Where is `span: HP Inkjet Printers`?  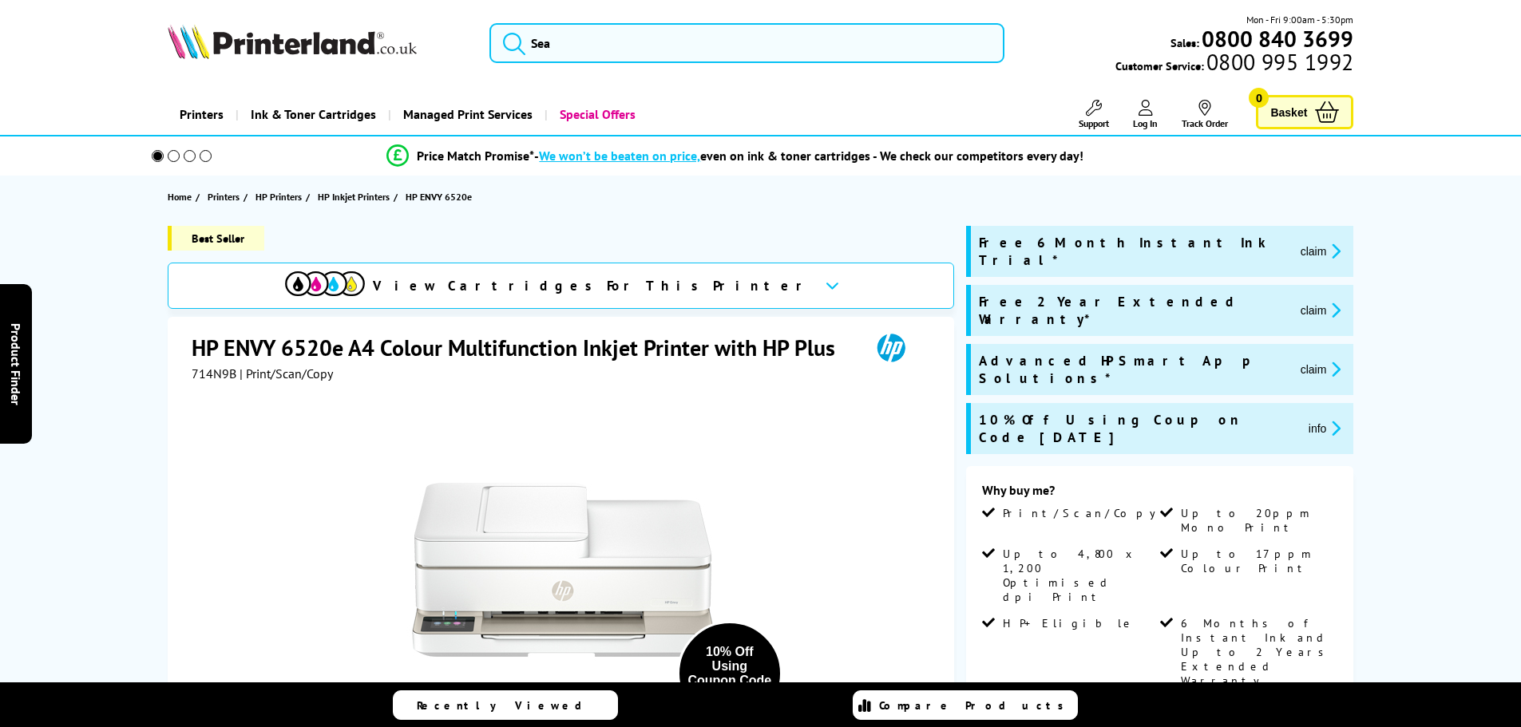 span: HP Inkjet Printers is located at coordinates (354, 196).